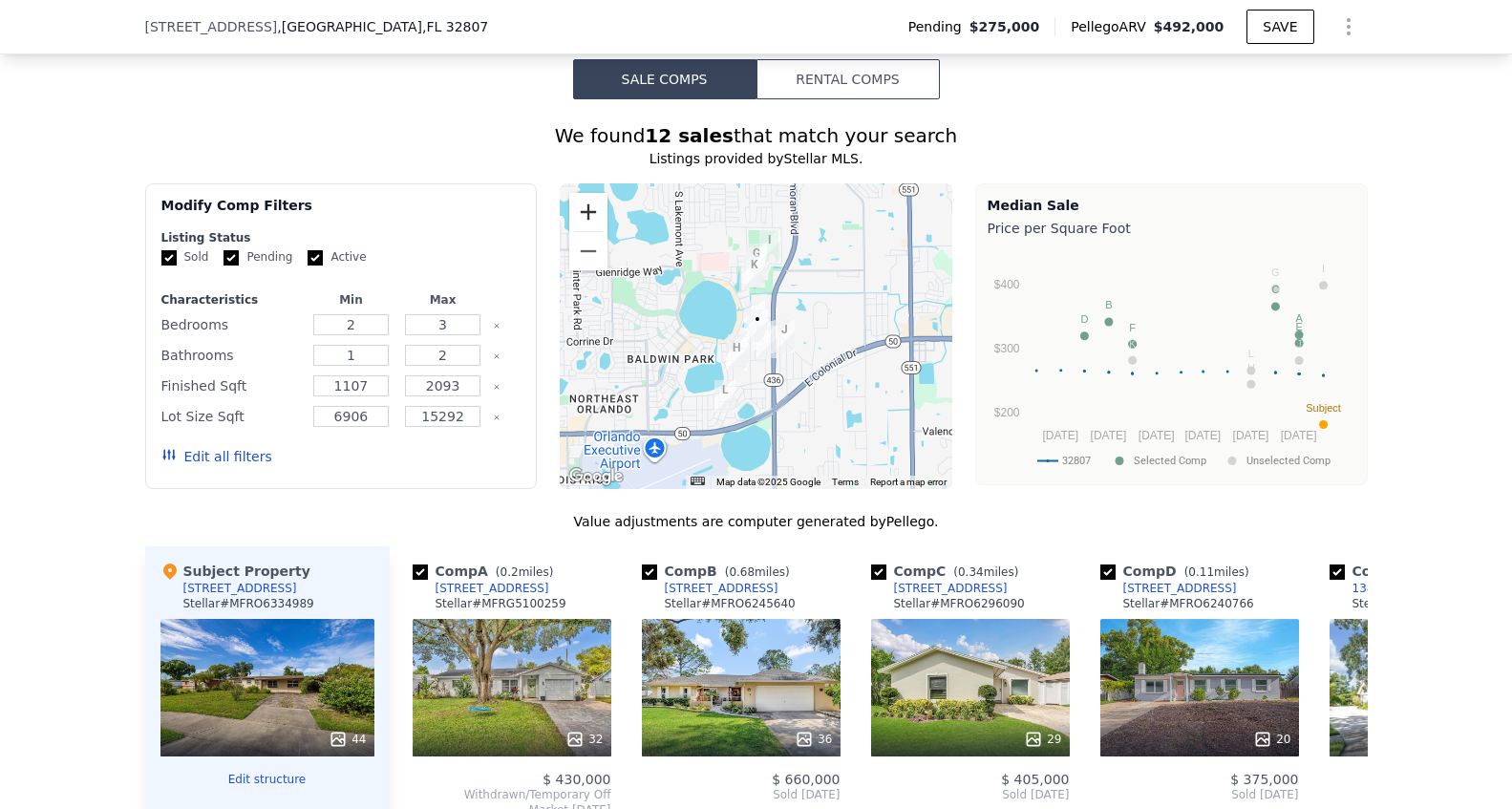  Describe the element at coordinates (1275, 272) in the screenshot. I see `text: G` at that location.